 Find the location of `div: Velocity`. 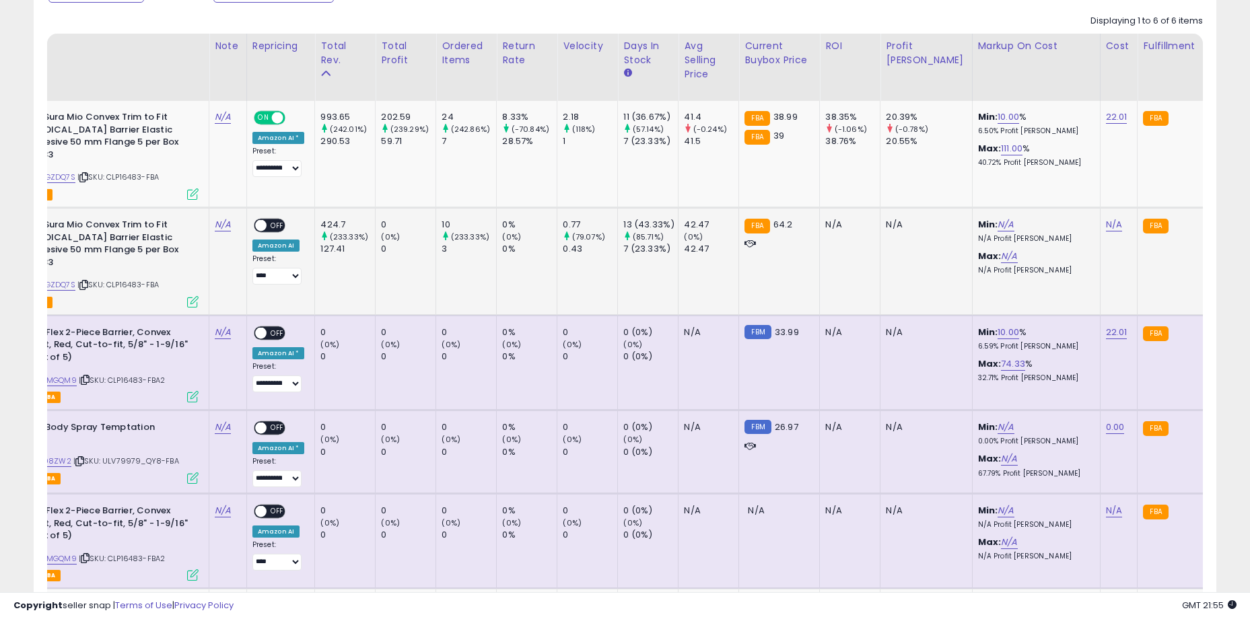

div: Velocity is located at coordinates (587, 46).